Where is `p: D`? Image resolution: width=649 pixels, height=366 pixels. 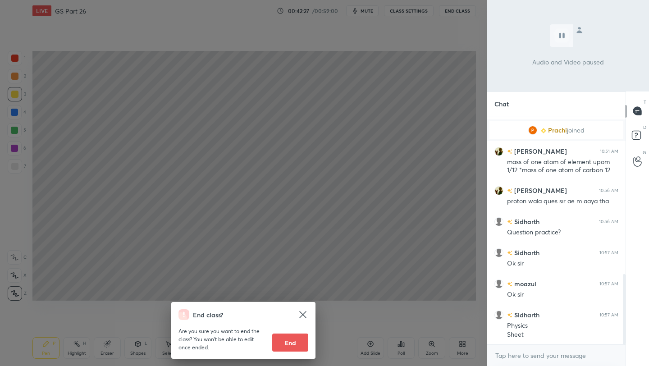 p: D is located at coordinates (644, 127).